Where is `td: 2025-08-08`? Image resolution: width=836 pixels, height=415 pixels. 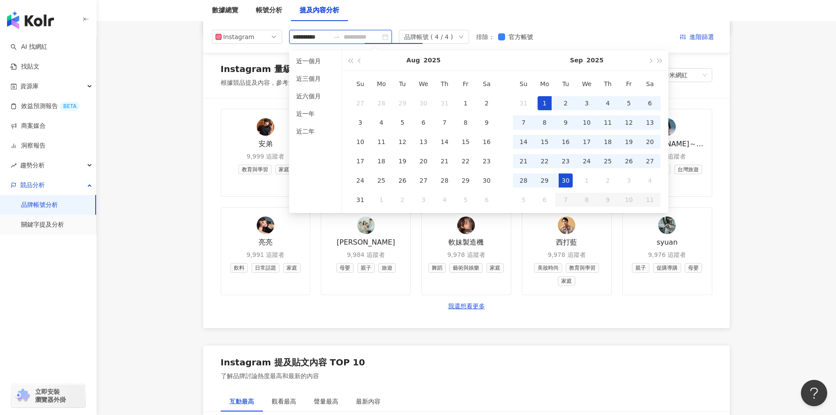
td: 2025-08-08 is located at coordinates (466, 122).